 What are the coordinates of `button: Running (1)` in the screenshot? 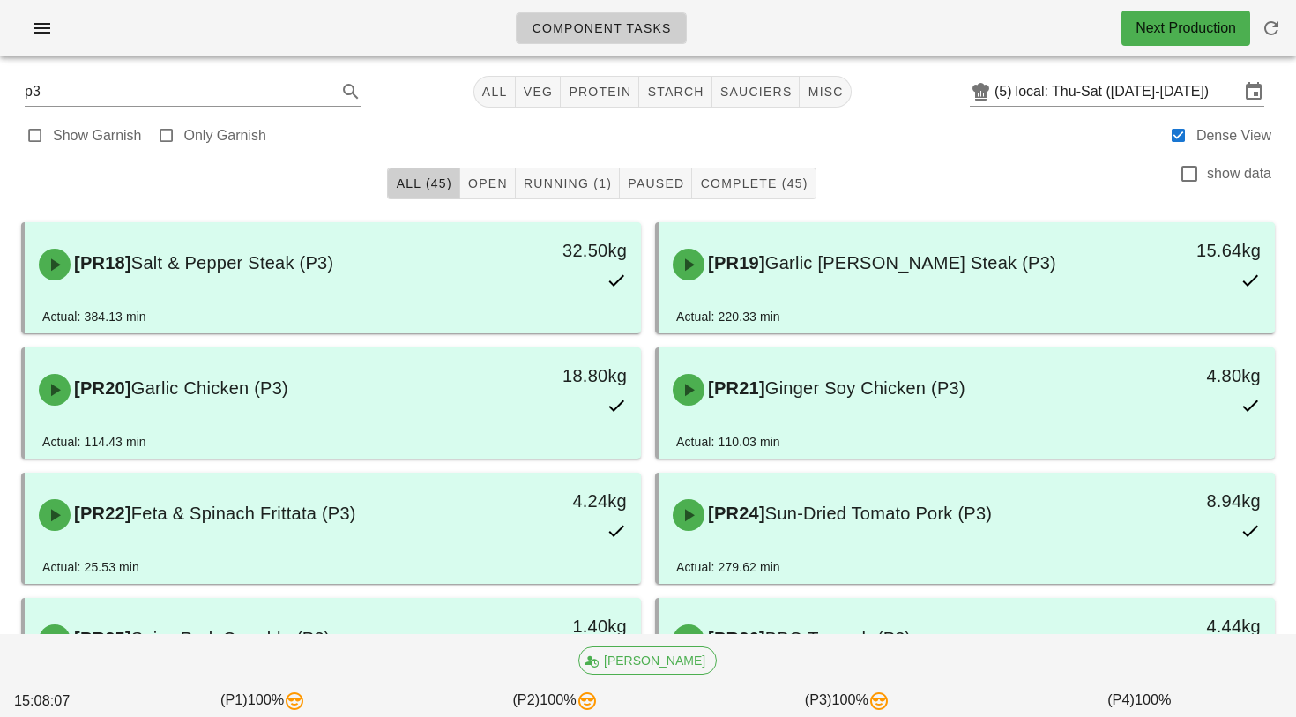 It's located at (568, 183).